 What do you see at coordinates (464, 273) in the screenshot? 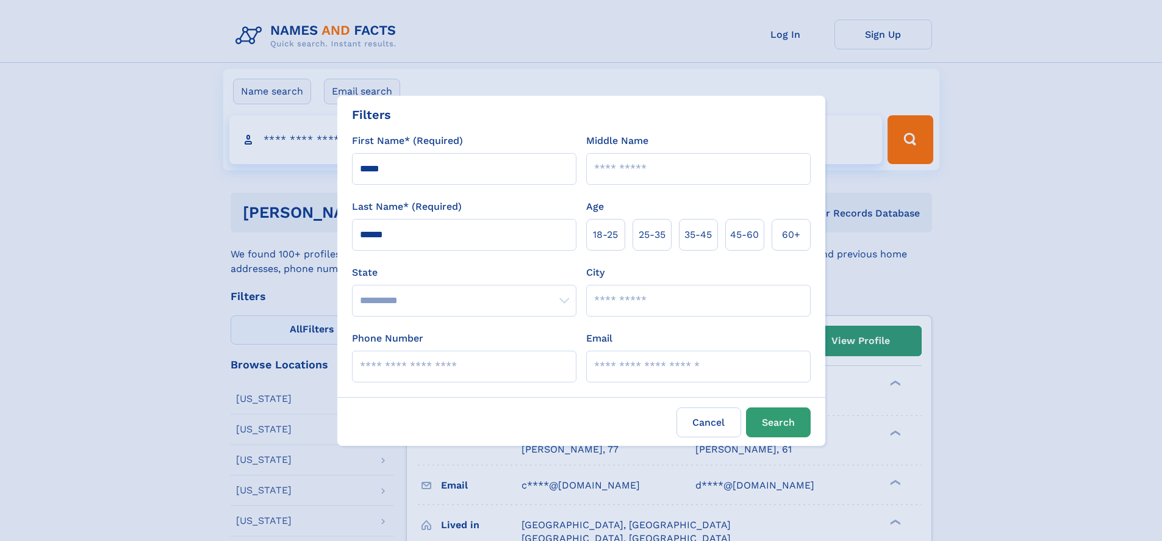
I see `label: State` at bounding box center [464, 273].